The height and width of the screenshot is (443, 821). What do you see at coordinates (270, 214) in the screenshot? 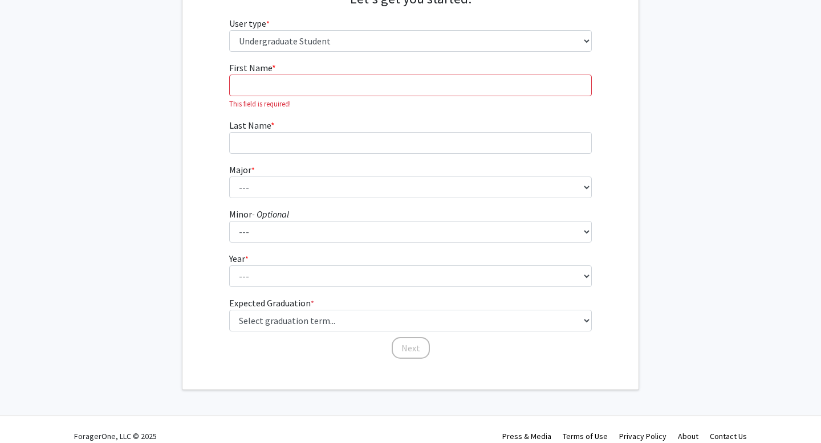
I see `i: - Optional` at bounding box center [270, 214].